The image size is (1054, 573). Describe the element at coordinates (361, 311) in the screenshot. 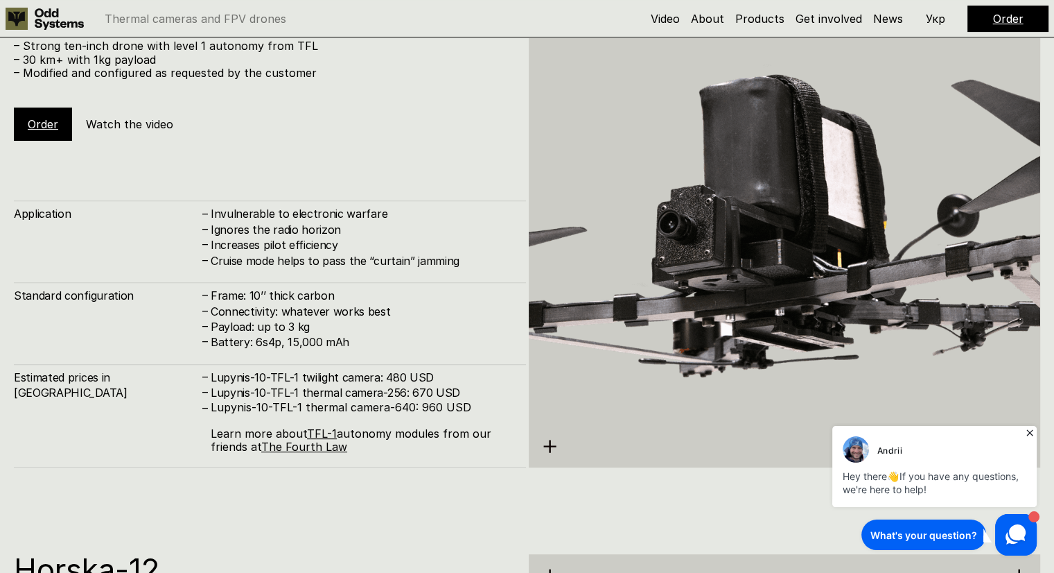

I see `h4: Connectivity: whatever works best` at that location.